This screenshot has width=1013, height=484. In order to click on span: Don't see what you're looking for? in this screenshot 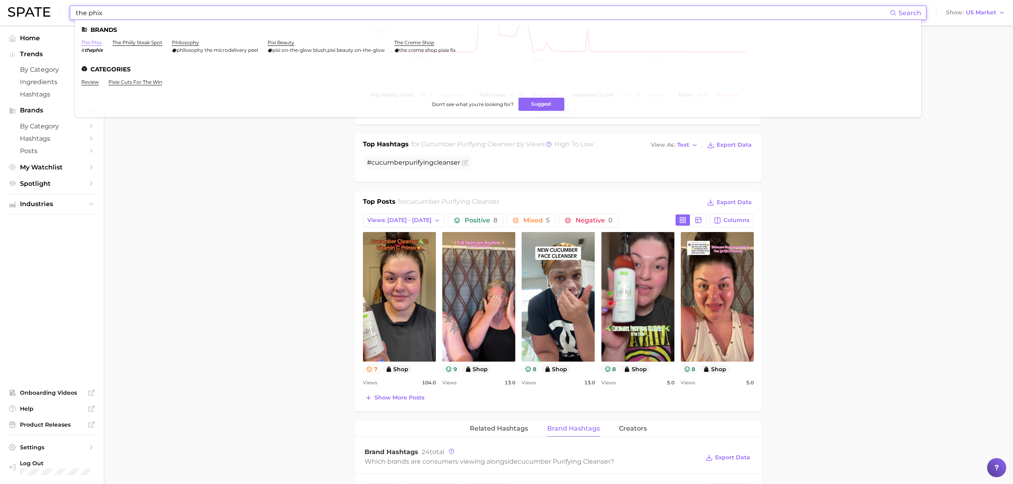, I will do `click(473, 104)`.